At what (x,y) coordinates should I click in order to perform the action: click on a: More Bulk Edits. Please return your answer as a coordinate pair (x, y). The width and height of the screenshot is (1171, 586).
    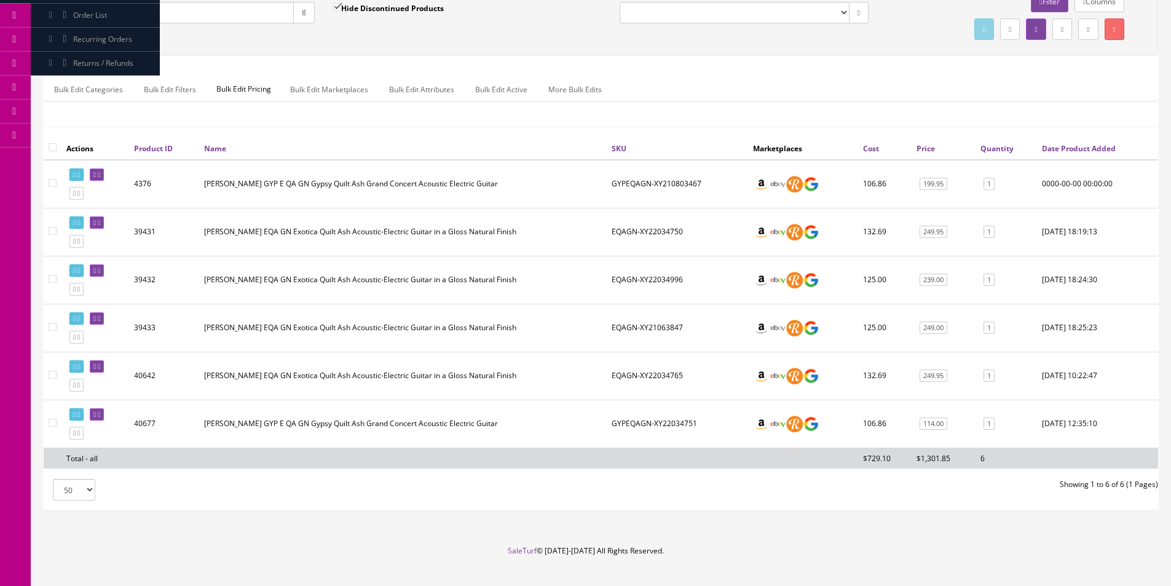
    Looking at the image, I should click on (575, 89).